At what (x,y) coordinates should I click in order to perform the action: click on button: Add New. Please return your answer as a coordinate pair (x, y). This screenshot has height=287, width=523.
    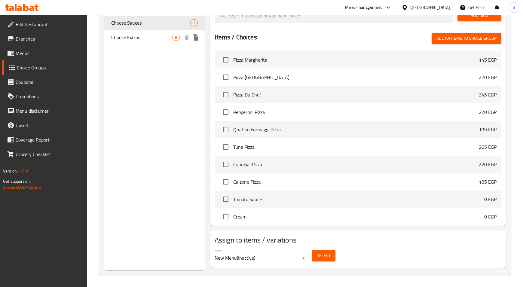
    Looking at the image, I should click on (479, 15).